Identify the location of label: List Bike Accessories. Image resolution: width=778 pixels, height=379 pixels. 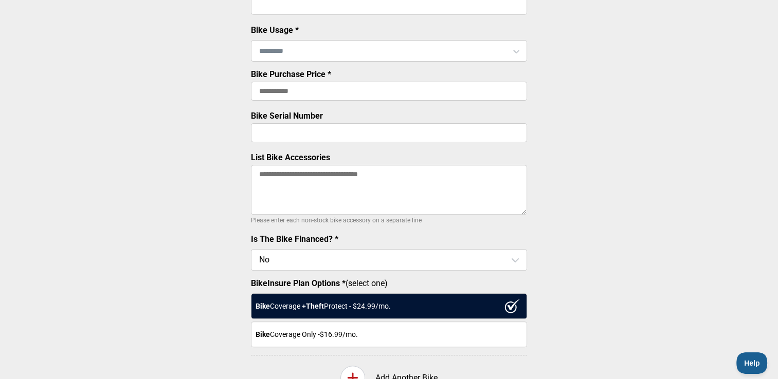
(290, 157).